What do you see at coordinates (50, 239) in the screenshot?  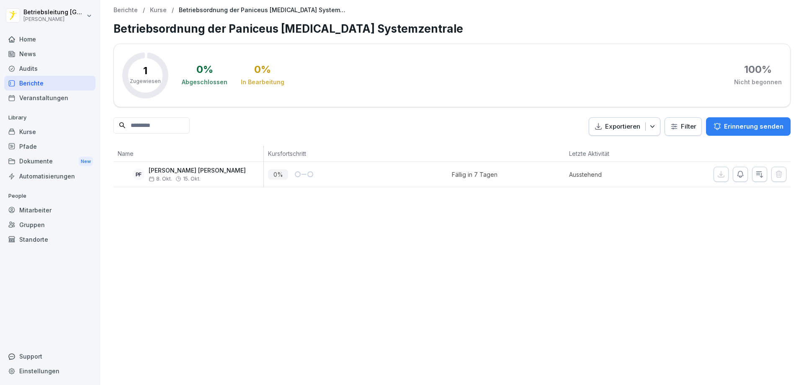 I see `div: Standorte` at bounding box center [50, 239].